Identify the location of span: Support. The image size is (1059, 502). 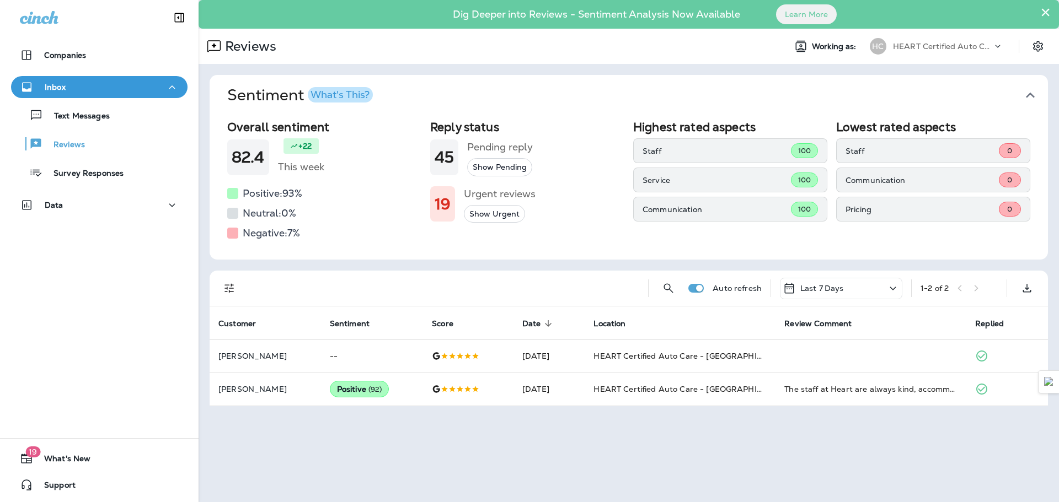
(54, 487).